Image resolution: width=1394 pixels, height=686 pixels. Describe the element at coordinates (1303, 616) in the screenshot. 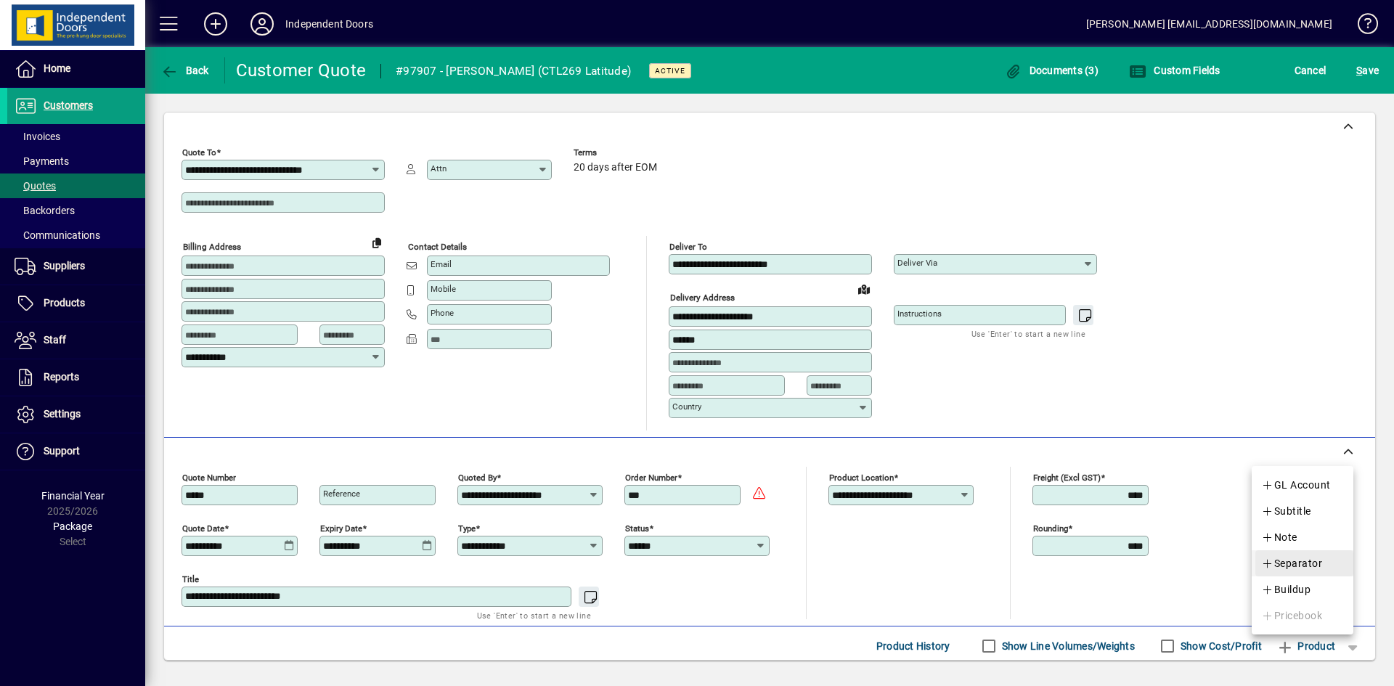

I see `button: Pricebook` at that location.